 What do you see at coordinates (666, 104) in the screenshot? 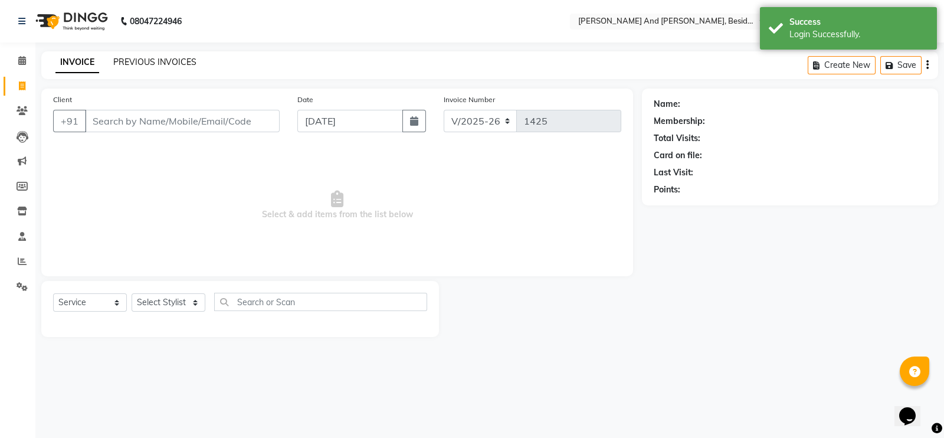
I see `div: Name:` at bounding box center [666, 104].